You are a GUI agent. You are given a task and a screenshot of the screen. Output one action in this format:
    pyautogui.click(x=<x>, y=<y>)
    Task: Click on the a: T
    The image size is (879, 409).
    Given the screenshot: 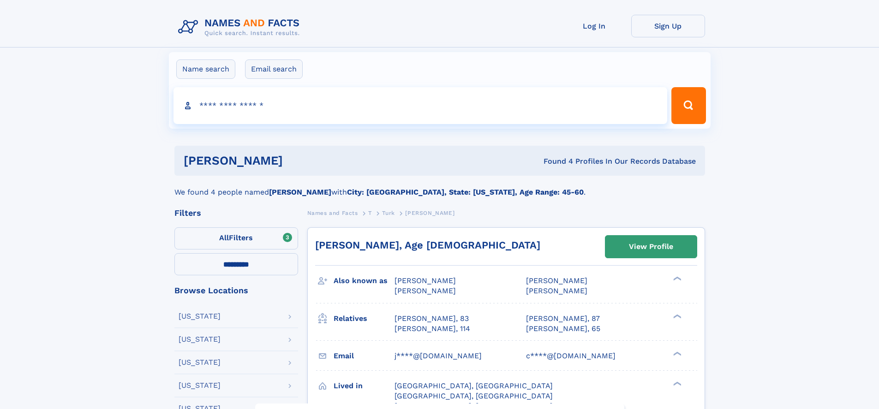 What is the action you would take?
    pyautogui.click(x=370, y=213)
    